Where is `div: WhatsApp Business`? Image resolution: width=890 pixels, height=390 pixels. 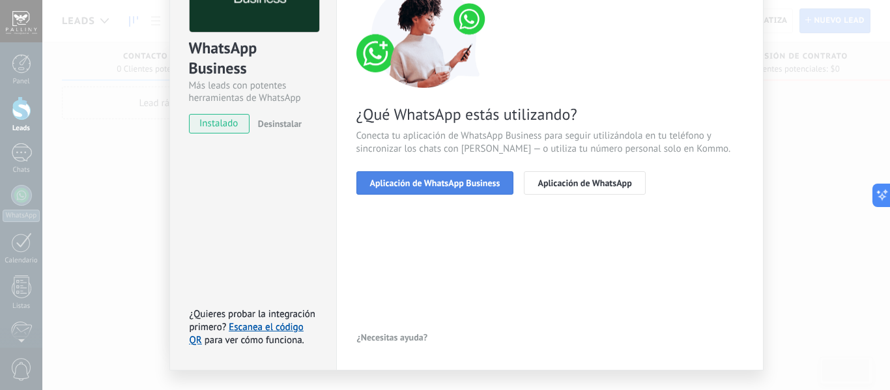 div: WhatsApp Business is located at coordinates (253, 59).